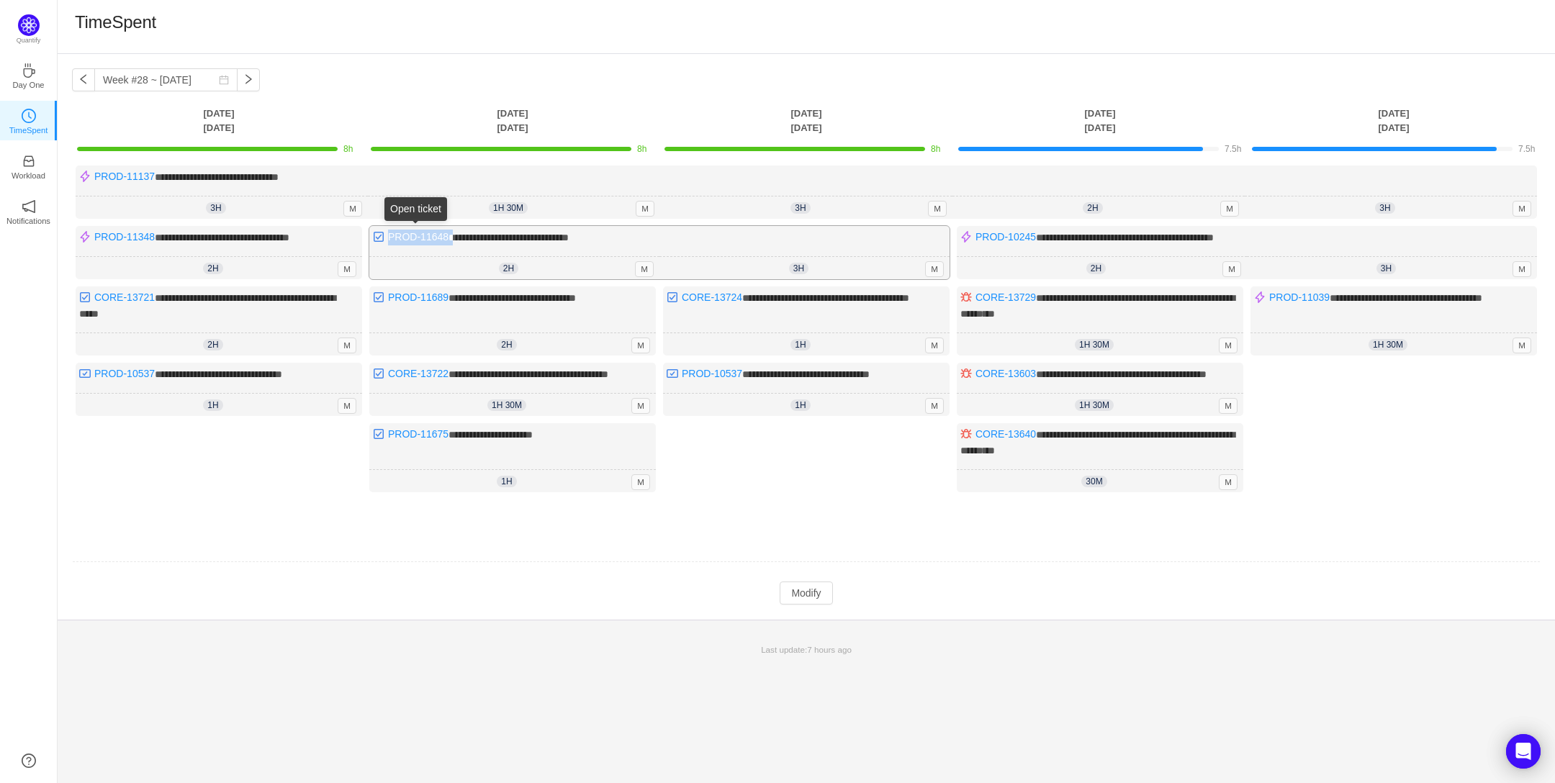 This screenshot has height=783, width=1555. Describe the element at coordinates (29, 161) in the screenshot. I see `i: icon: inbox` at that location.